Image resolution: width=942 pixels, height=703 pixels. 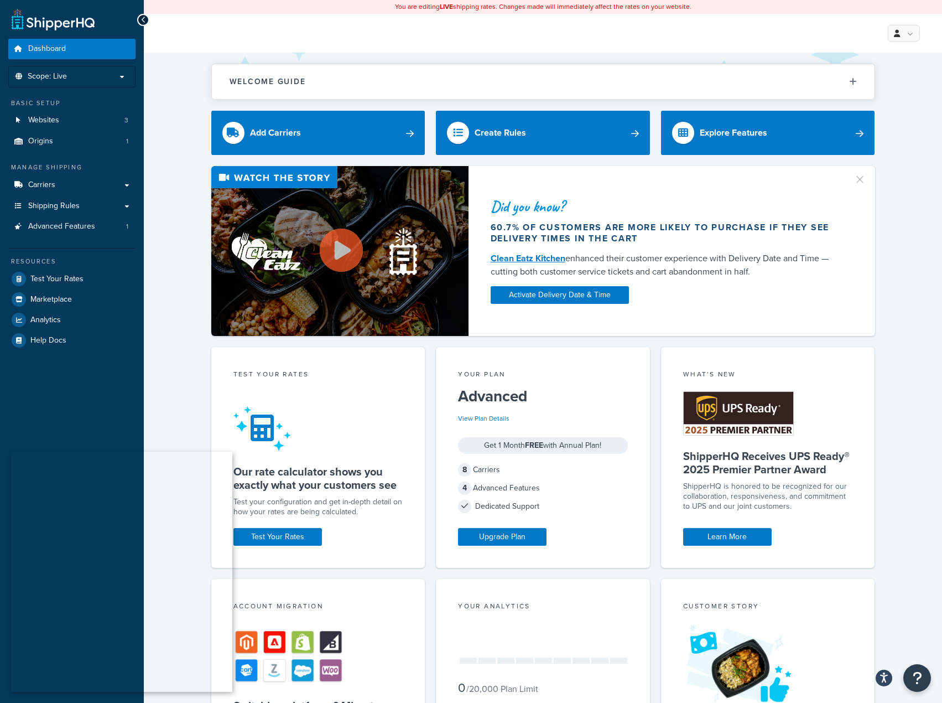 I want to click on div: Dedicated Support, so click(x=543, y=506).